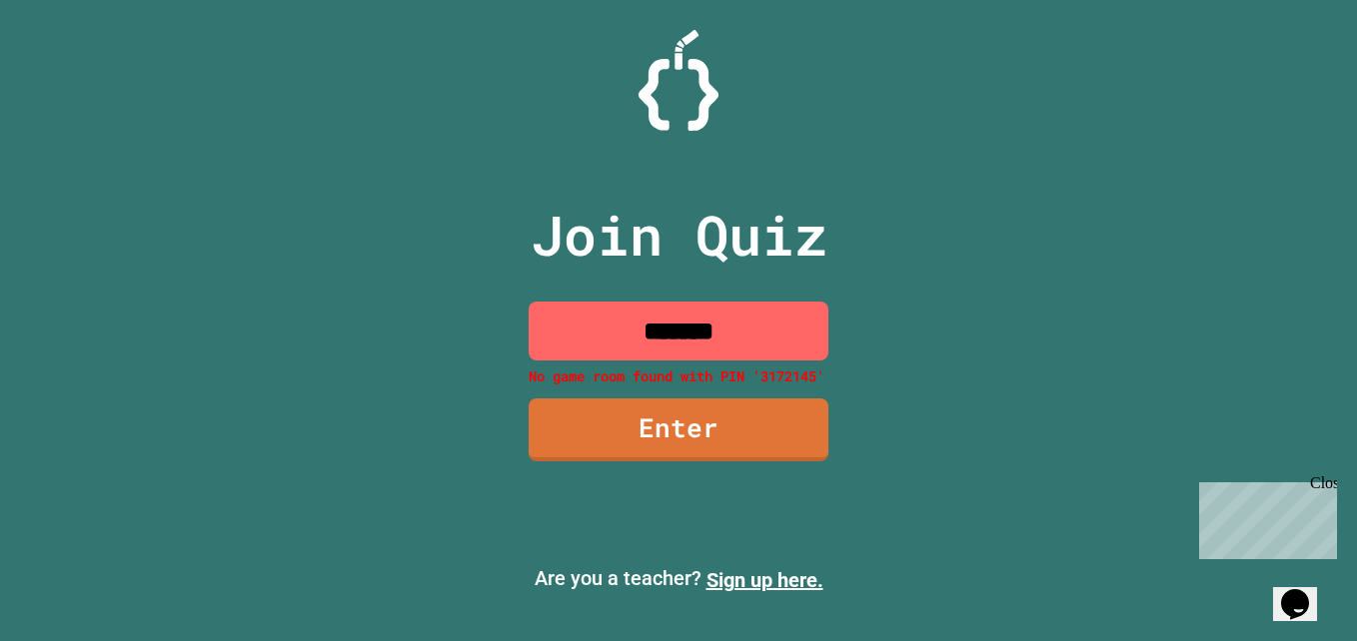 This screenshot has width=1357, height=641. I want to click on p: Are you a teacher?, so click(678, 579).